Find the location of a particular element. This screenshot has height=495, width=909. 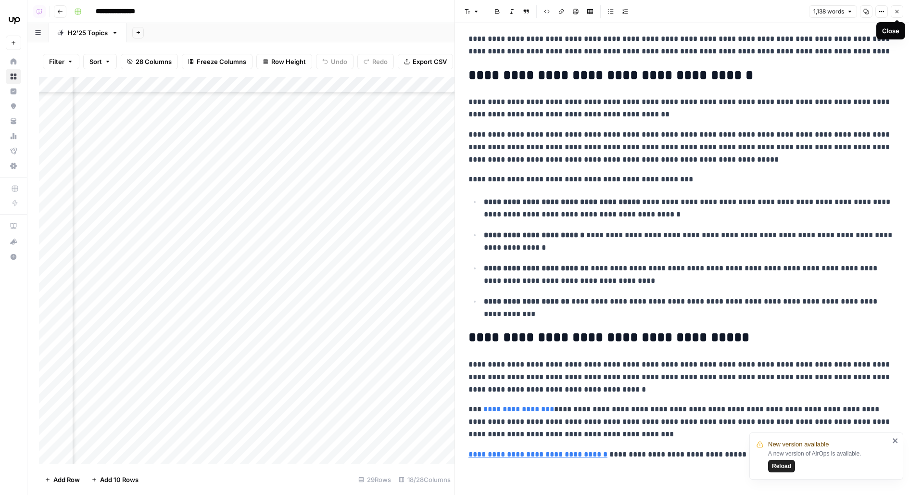

div: H2'25 Topics is located at coordinates (88, 33).